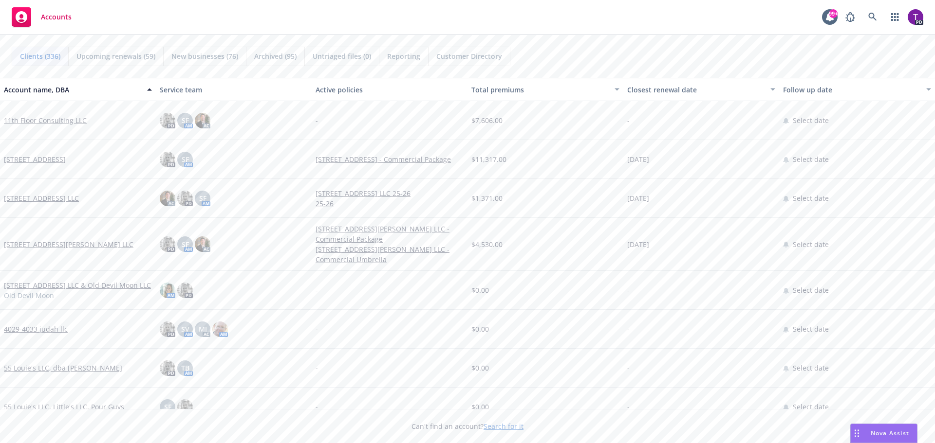 Image resolution: width=935 pixels, height=443 pixels. I want to click on span: MJ, so click(203, 329).